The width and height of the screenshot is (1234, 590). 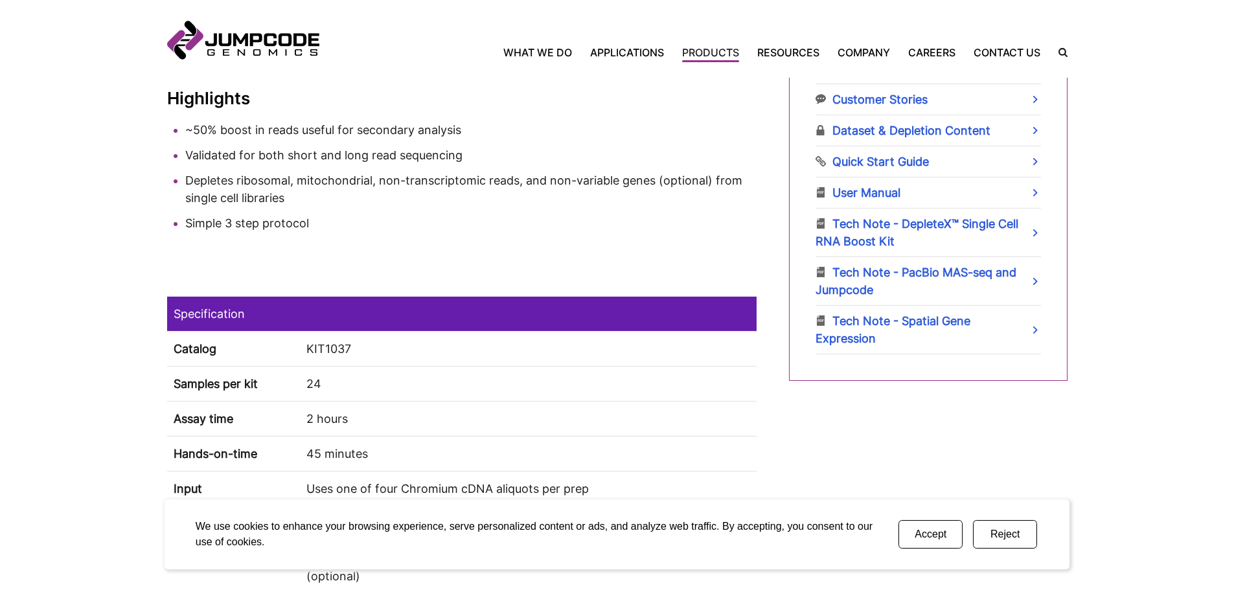 What do you see at coordinates (471, 155) in the screenshot?
I see `li: Validated for both short and long read sequencing` at bounding box center [471, 155].